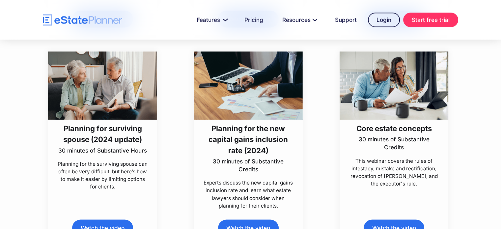  I want to click on a: Planning for surviving spouse (2024 update)30 minutes of Substantive HoursPlanning for the surviv..., so click(102, 121).